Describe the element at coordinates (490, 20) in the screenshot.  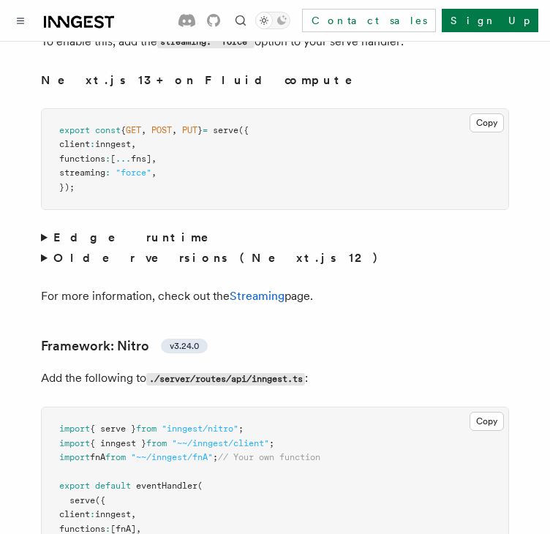
I see `a: Sign Up` at that location.